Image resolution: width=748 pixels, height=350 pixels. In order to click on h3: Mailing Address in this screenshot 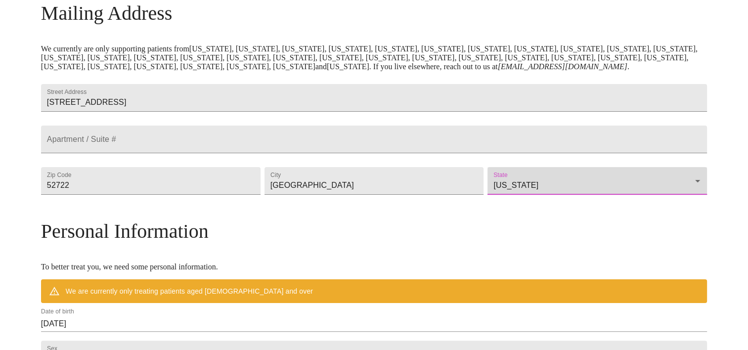, I will do `click(374, 13)`.